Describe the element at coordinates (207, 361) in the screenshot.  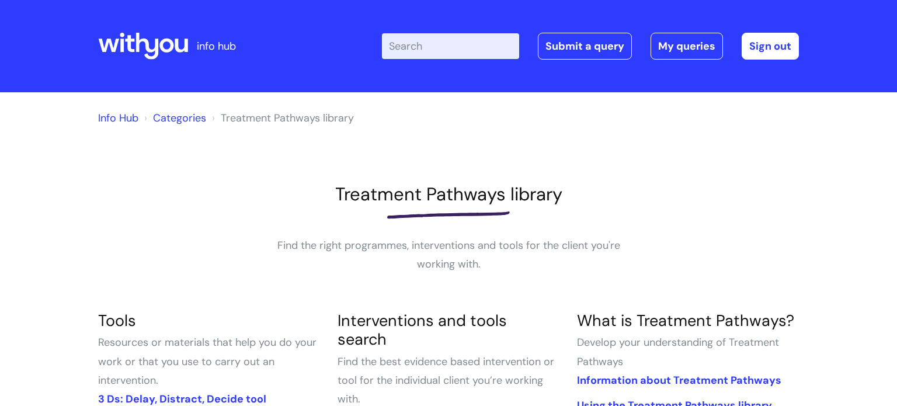
I see `span: Resources or materials that help you do your work or that you use to carry out an intervention.` at that location.